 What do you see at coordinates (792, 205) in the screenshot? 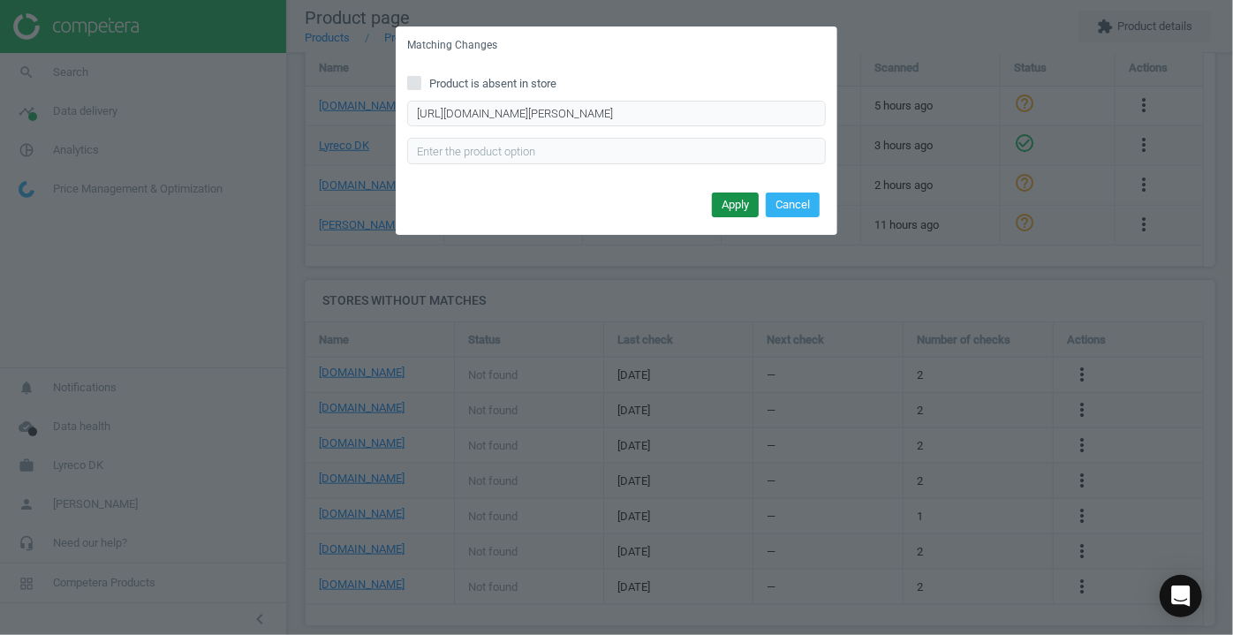
I see `button: Cancel` at bounding box center [792, 205].